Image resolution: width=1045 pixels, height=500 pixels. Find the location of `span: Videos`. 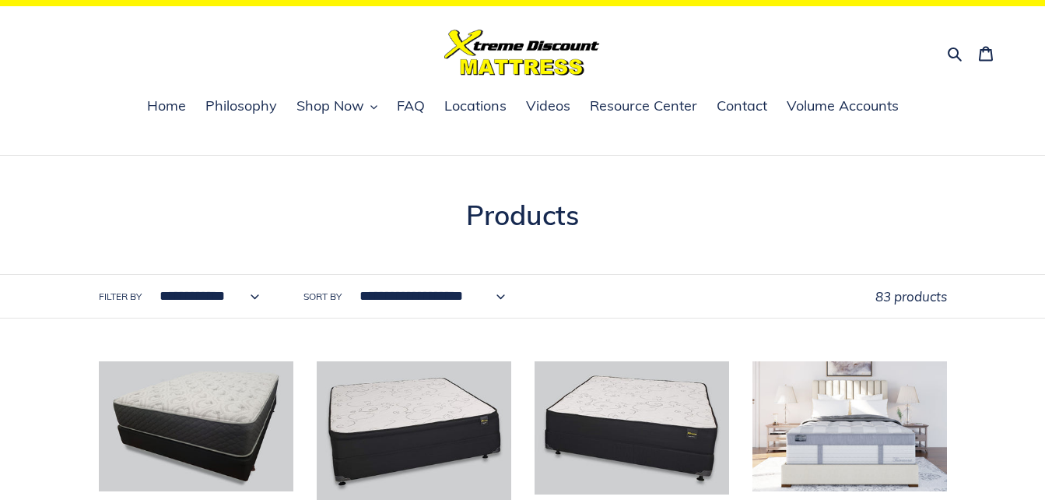

span: Videos is located at coordinates (548, 106).